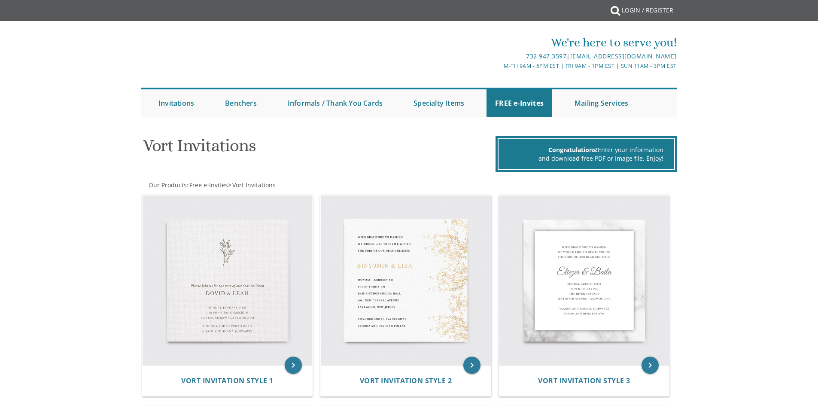 This screenshot has height=406, width=818. Describe the element at coordinates (406, 280) in the screenshot. I see `img: Vort Invitation Style 2` at that location.